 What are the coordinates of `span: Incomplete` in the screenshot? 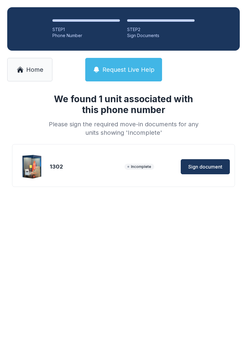 It's located at (139, 167).